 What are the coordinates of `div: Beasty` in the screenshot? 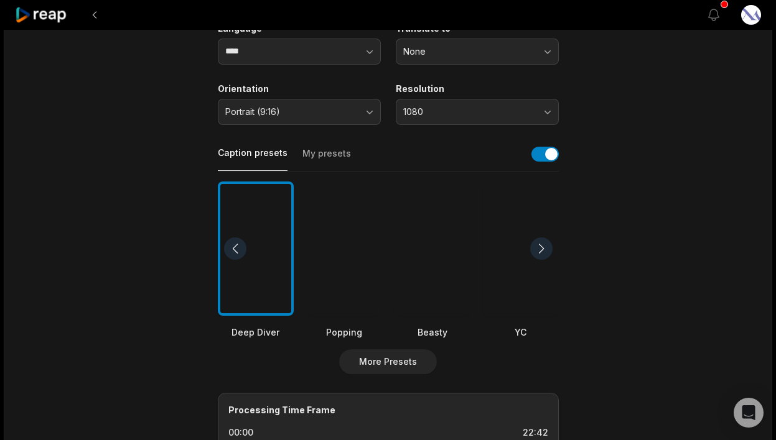 It's located at (432, 332).